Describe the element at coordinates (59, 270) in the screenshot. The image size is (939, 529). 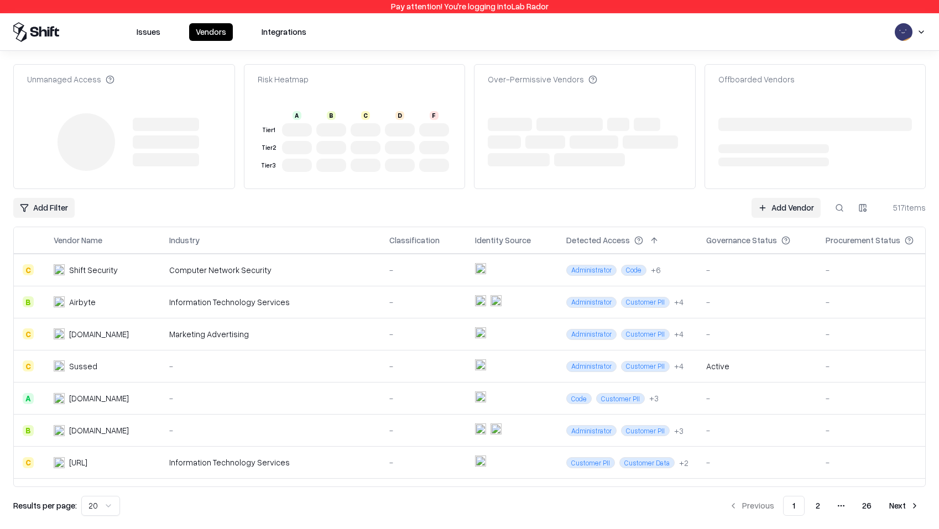
I see `img: Shift Security` at that location.